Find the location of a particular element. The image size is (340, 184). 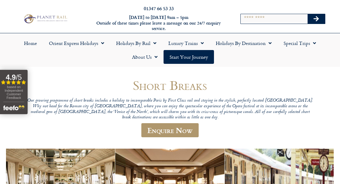

a: Home is located at coordinates (30, 43).